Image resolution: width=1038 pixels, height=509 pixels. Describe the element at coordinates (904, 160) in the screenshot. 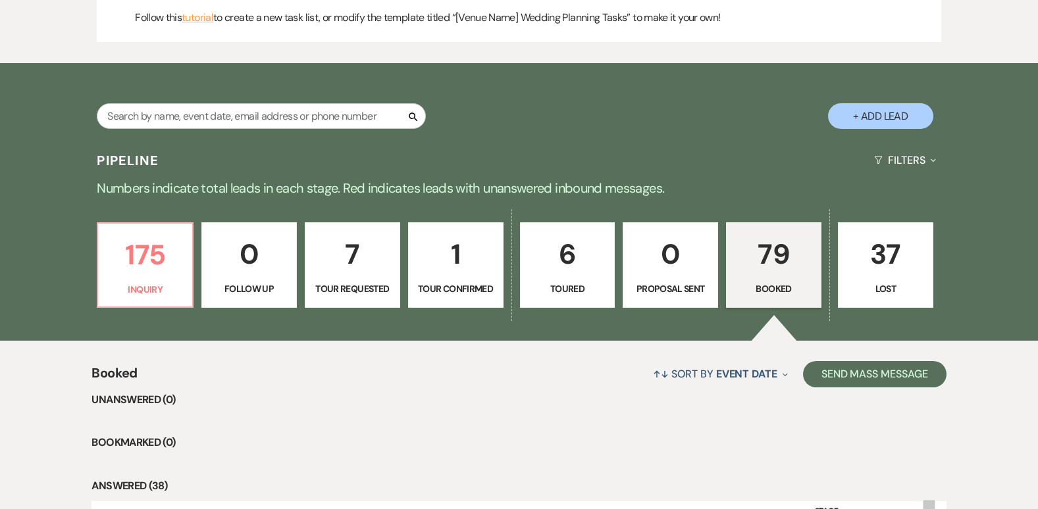

I see `button: Filters` at that location.